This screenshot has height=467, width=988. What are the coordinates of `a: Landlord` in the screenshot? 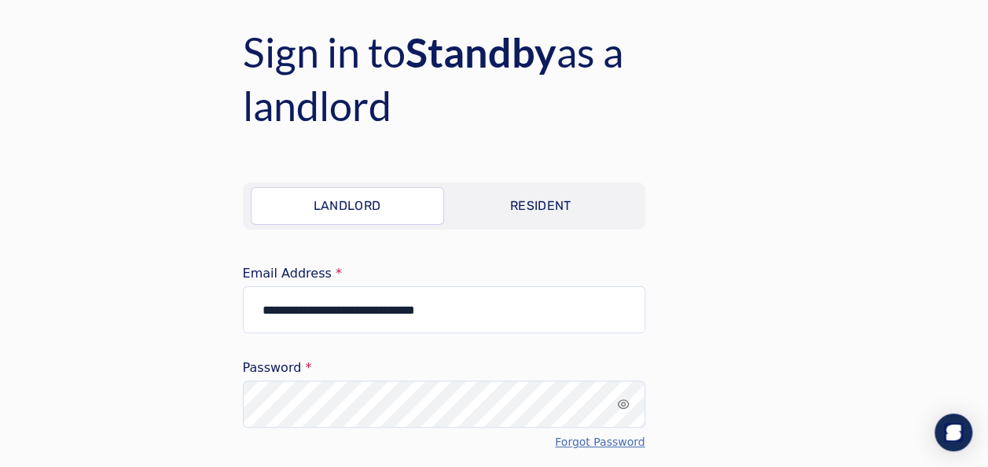 It's located at (347, 206).